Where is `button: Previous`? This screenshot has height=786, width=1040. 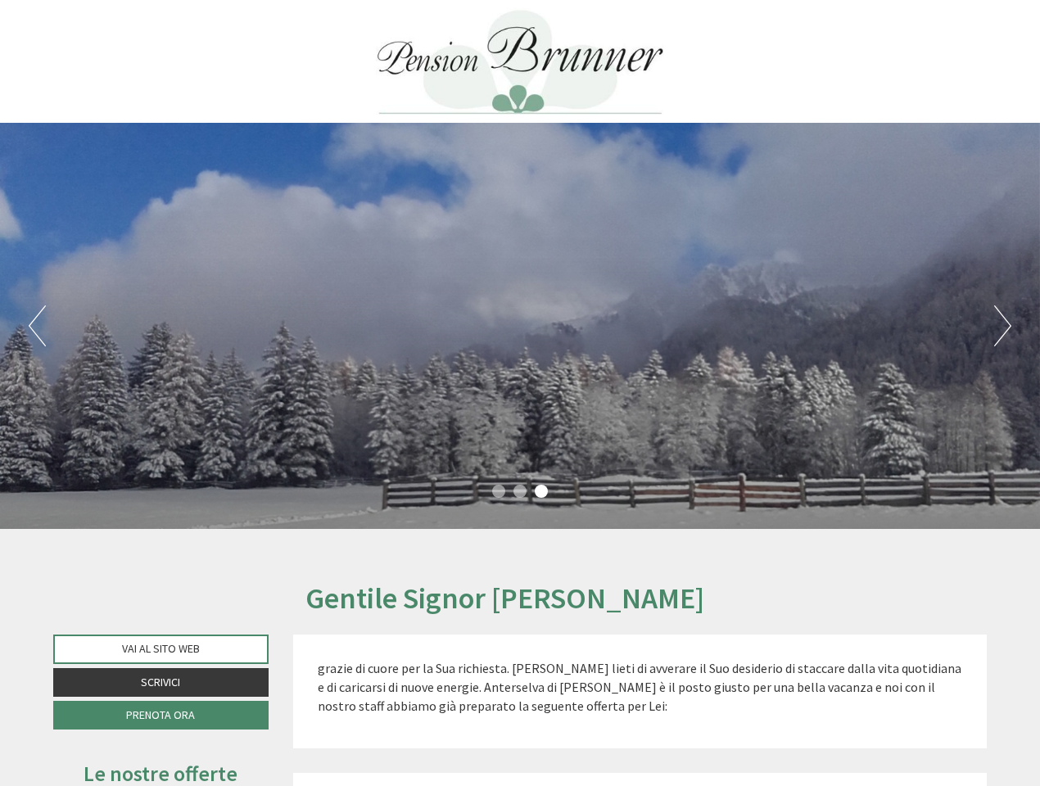 button: Previous is located at coordinates (37, 326).